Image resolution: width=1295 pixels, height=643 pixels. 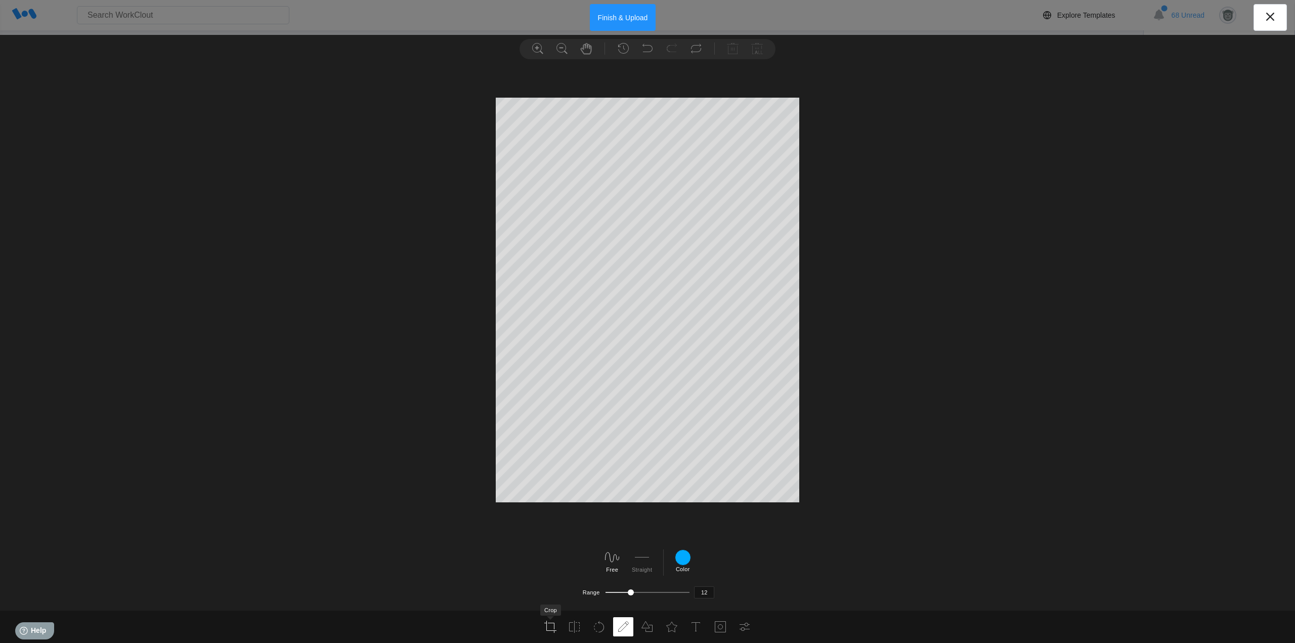 I want to click on label: Straight, so click(x=642, y=569).